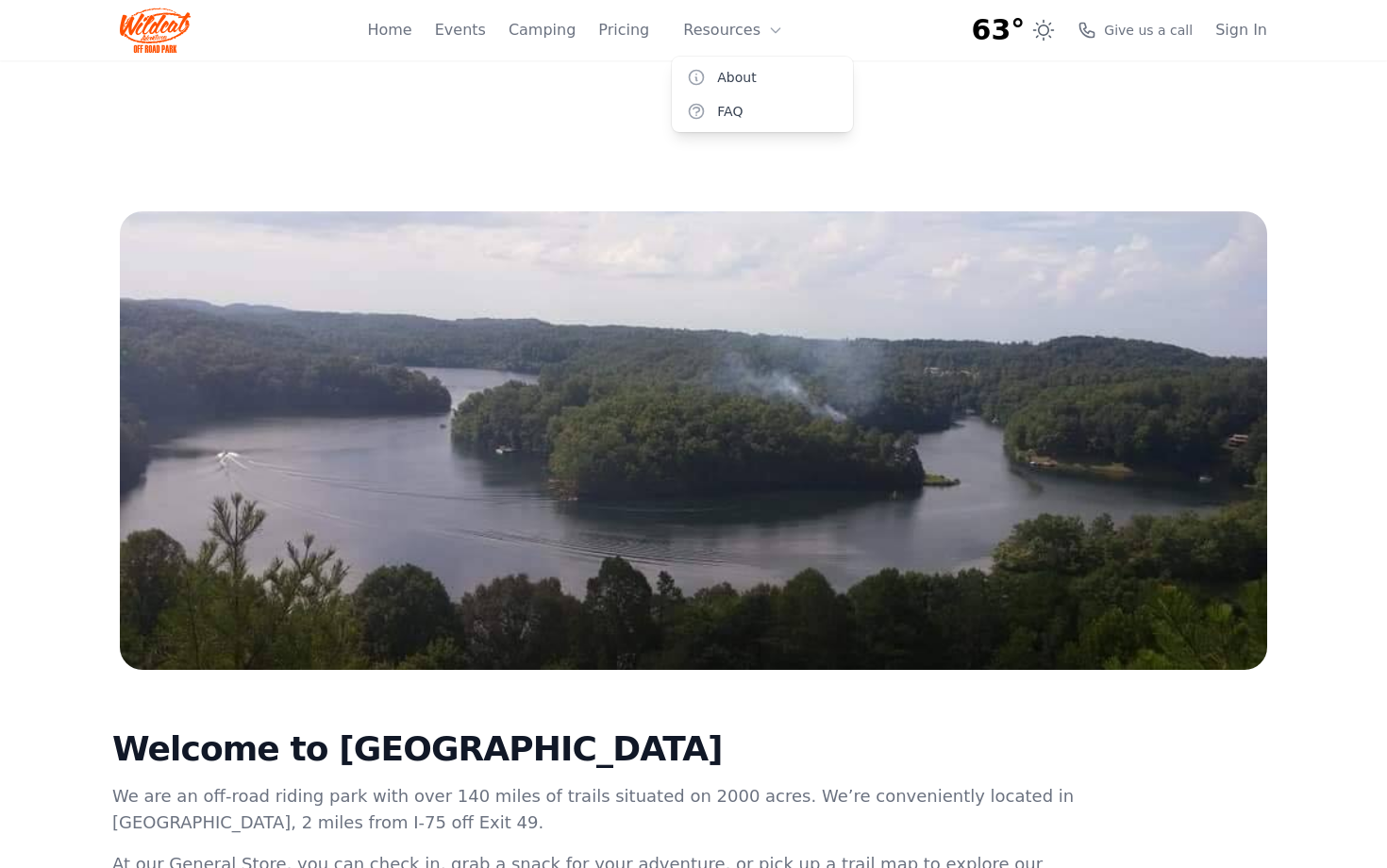 This screenshot has height=868, width=1387. Describe the element at coordinates (388, 30) in the screenshot. I see `a: Home` at that location.